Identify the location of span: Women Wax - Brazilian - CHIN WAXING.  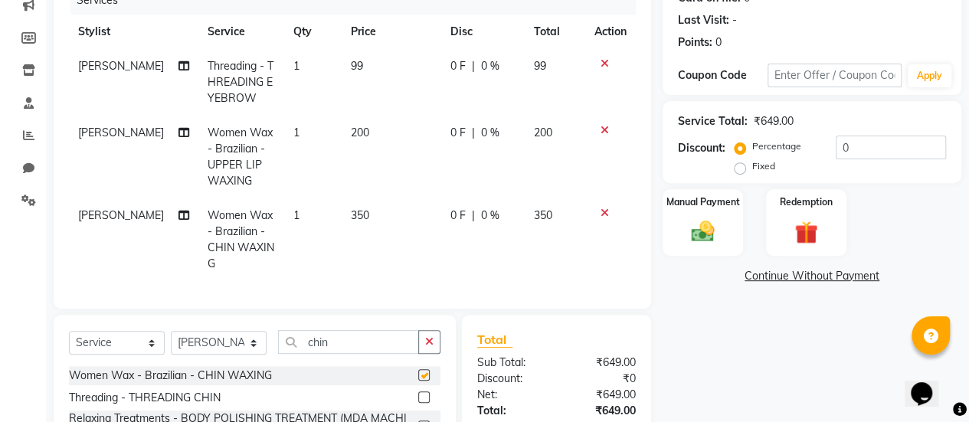
(241, 239).